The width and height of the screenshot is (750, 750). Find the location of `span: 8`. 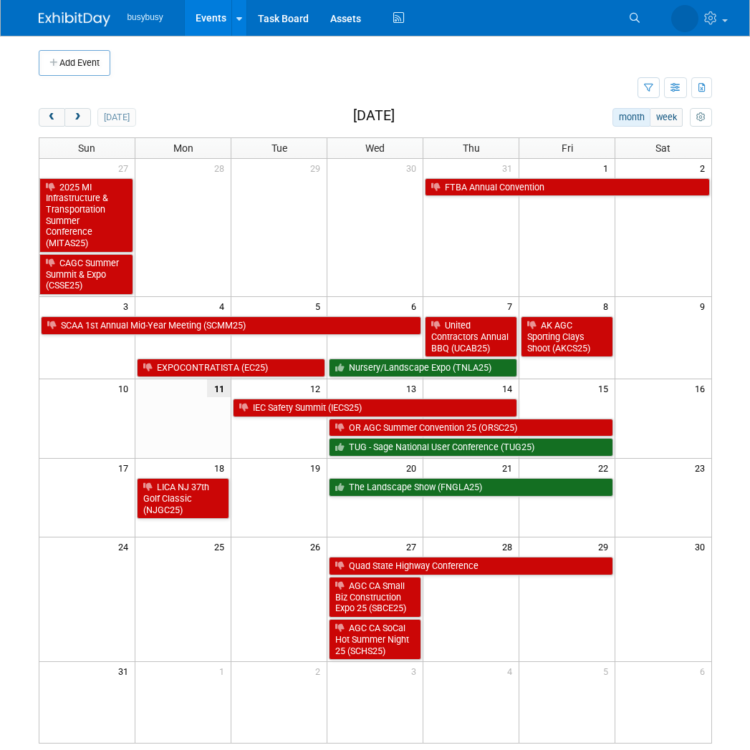

span: 8 is located at coordinates (608, 306).